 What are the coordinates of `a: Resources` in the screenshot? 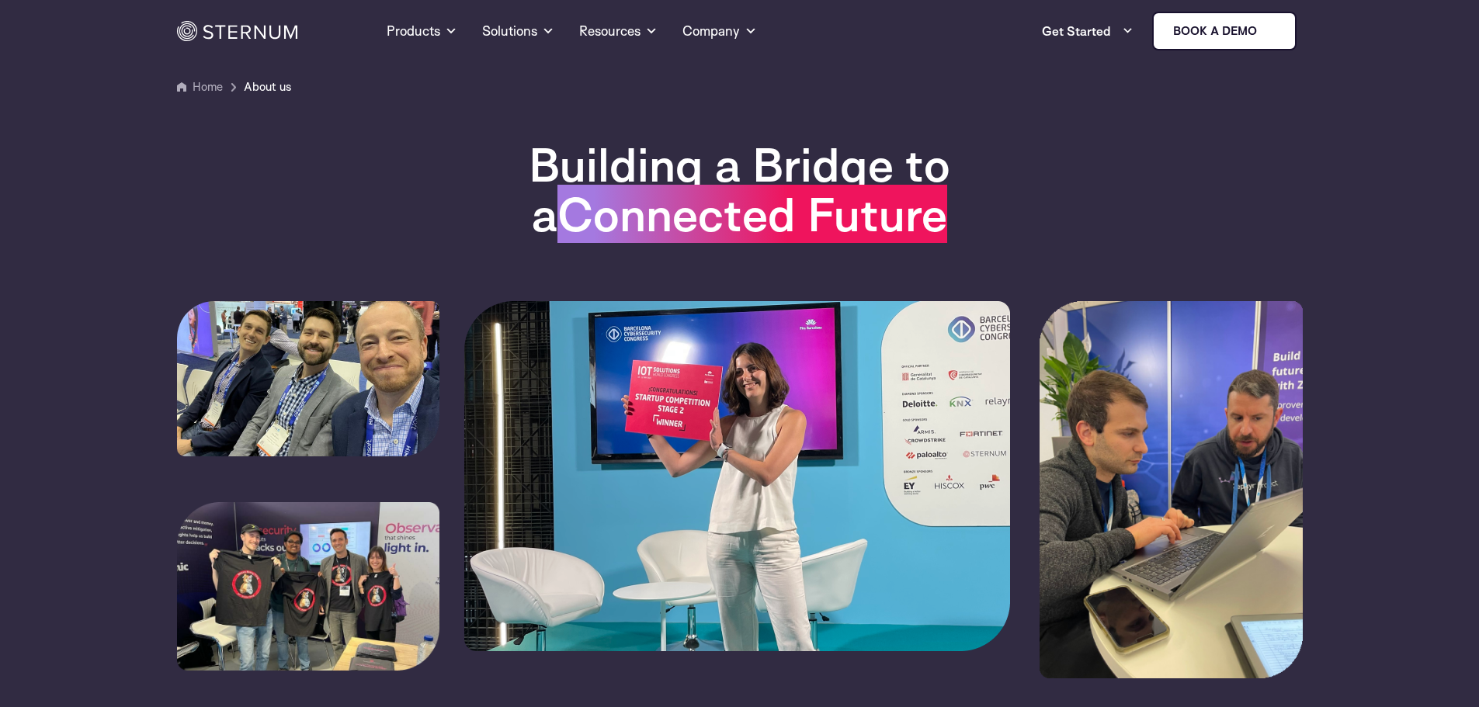 It's located at (618, 31).